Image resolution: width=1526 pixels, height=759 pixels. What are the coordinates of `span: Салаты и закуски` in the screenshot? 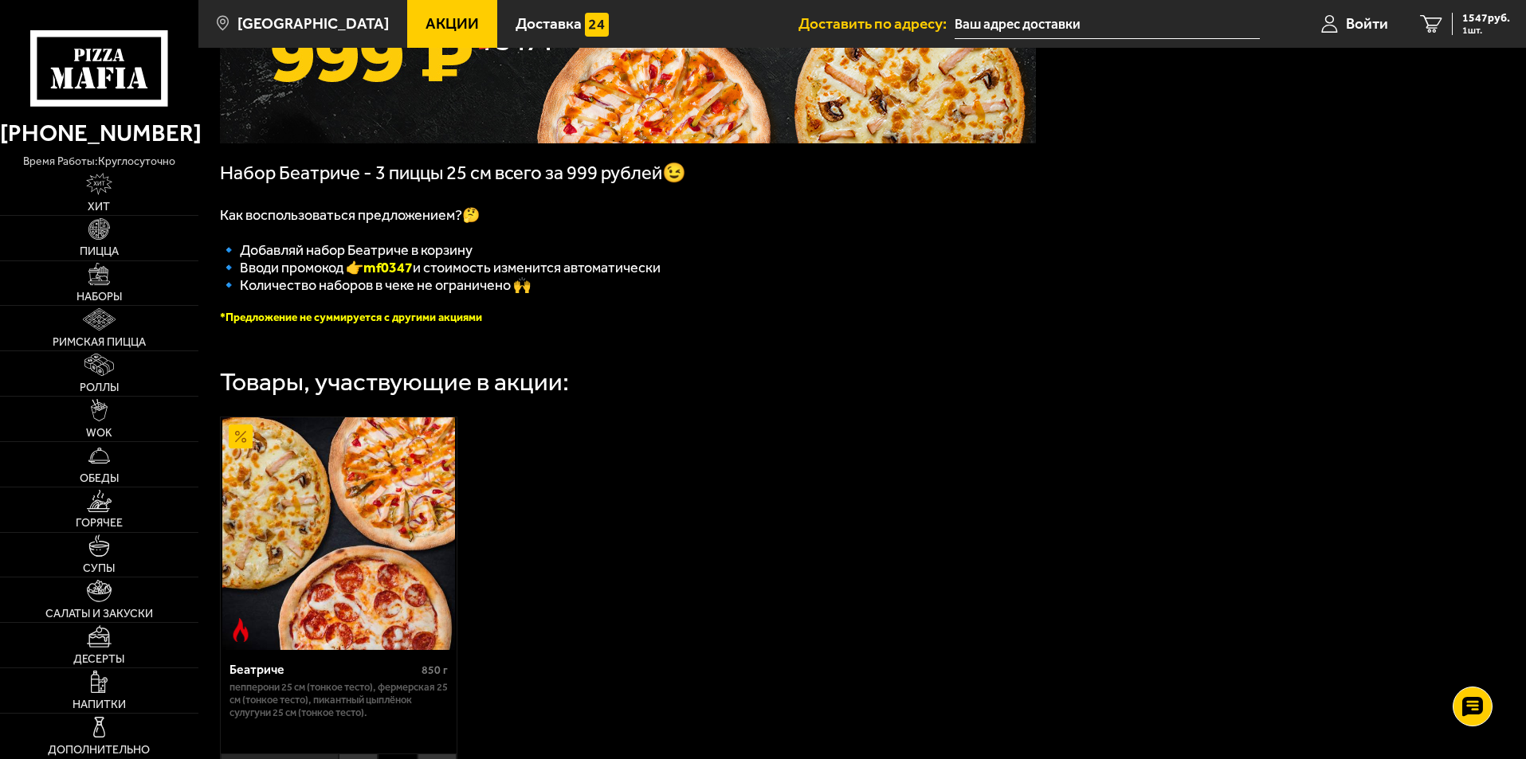 It's located at (99, 614).